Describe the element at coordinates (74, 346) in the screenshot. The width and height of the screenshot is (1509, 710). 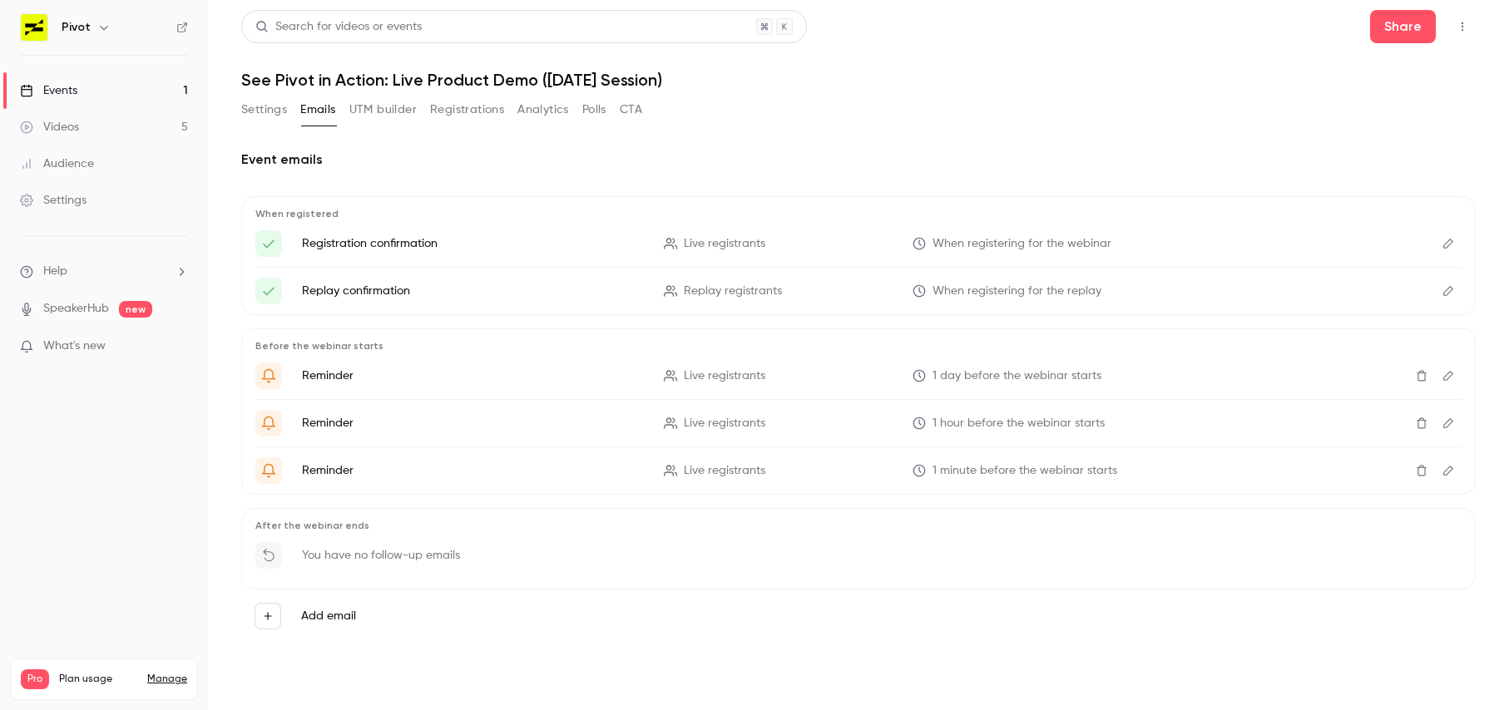
I see `span: What's new` at that location.